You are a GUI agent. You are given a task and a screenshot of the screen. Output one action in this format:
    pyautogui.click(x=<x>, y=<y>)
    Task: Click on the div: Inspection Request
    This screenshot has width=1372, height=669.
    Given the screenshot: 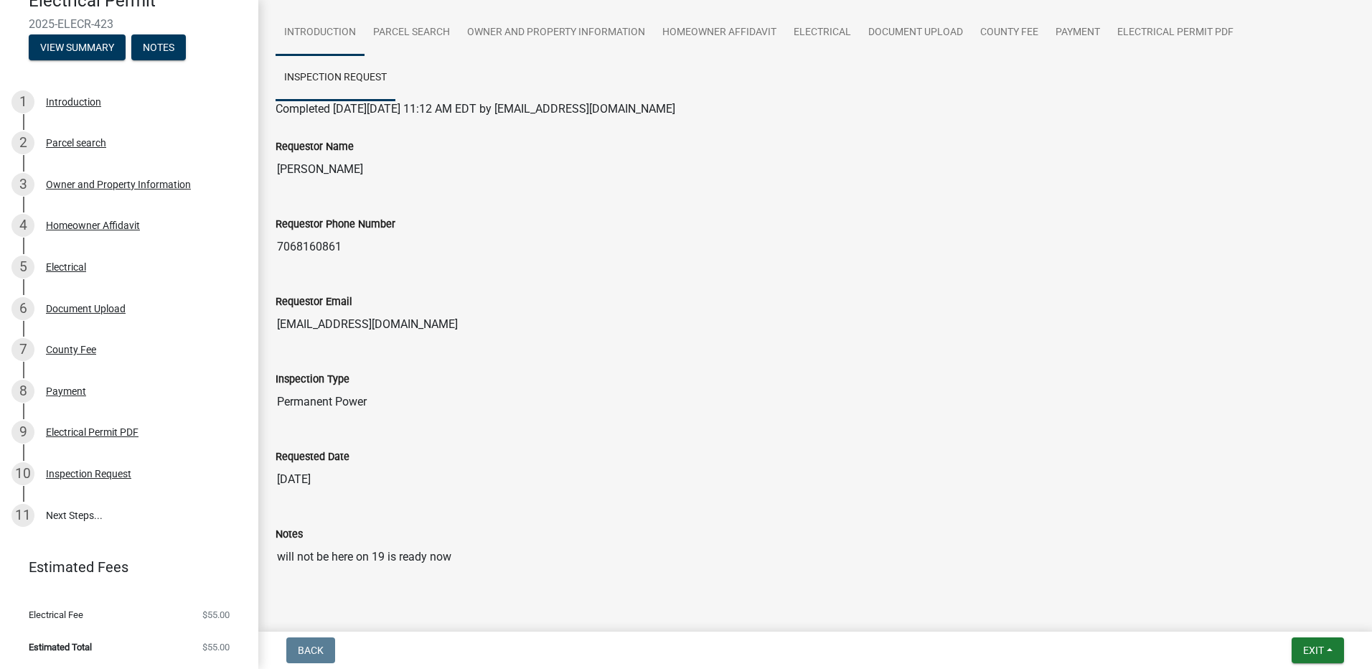 What is the action you would take?
    pyautogui.click(x=88, y=474)
    